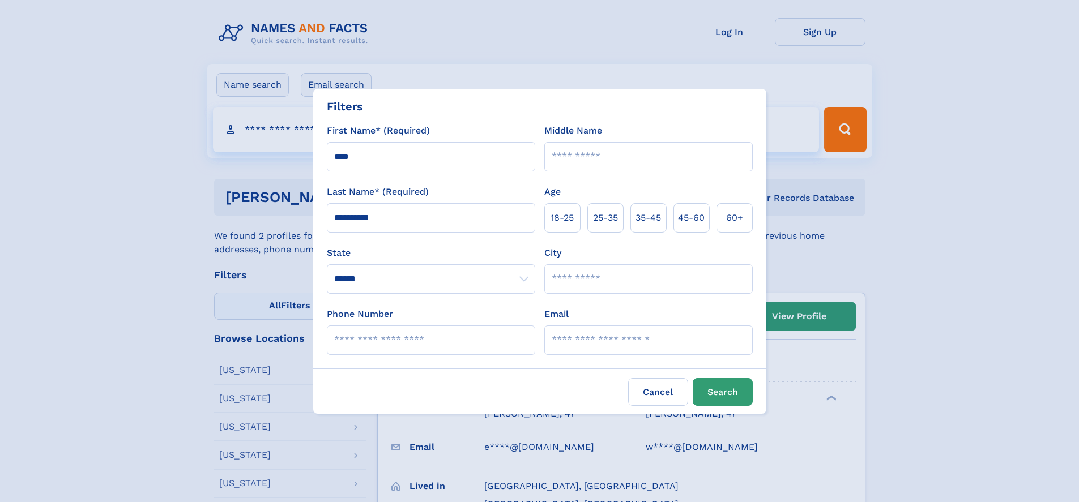  Describe the element at coordinates (345, 106) in the screenshot. I see `div: Filters` at that location.